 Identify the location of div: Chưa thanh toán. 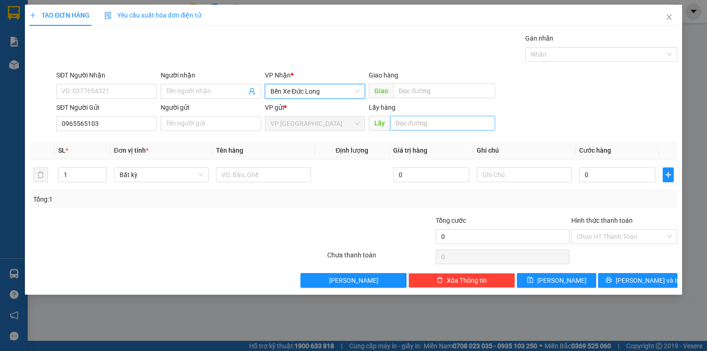
(380, 258).